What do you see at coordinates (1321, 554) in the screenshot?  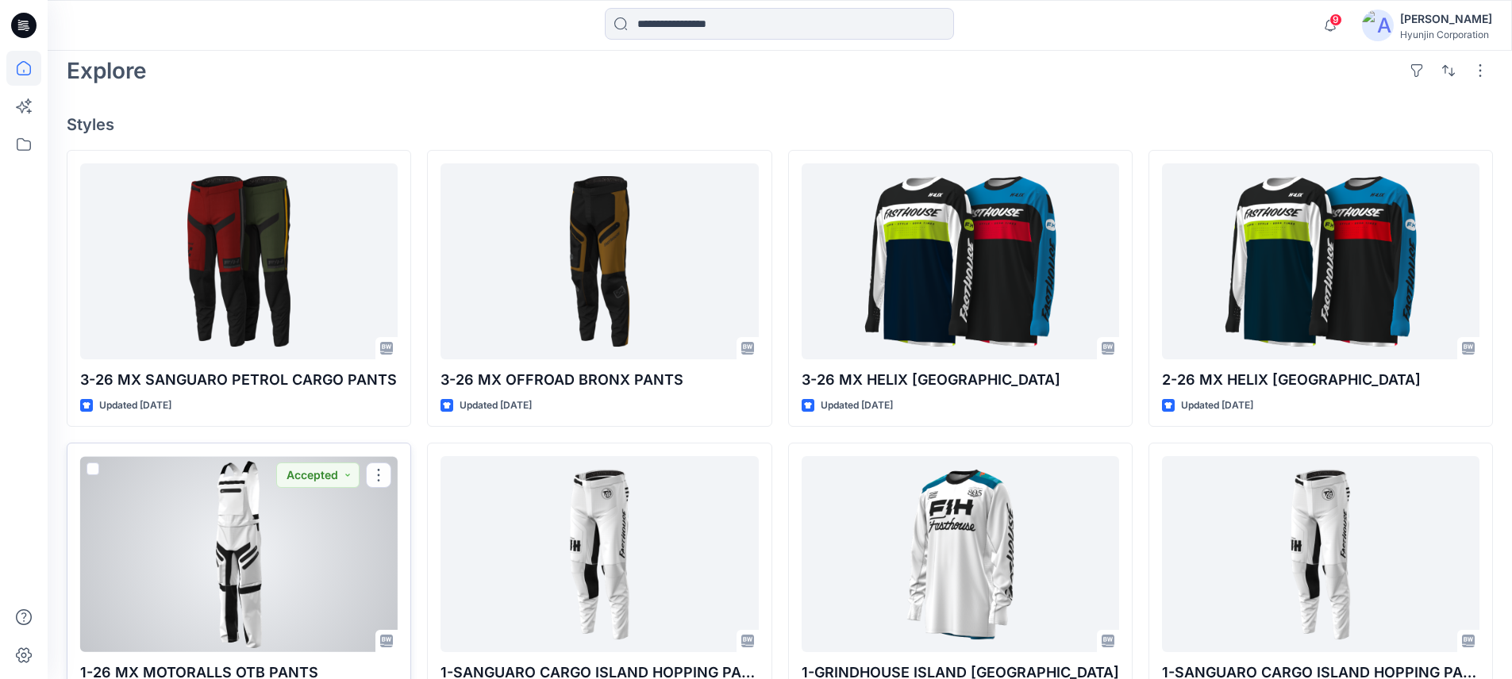 I see `a: 1-SANGUARO CARGO ISLAND HOPPING PANTS` at bounding box center [1321, 554].